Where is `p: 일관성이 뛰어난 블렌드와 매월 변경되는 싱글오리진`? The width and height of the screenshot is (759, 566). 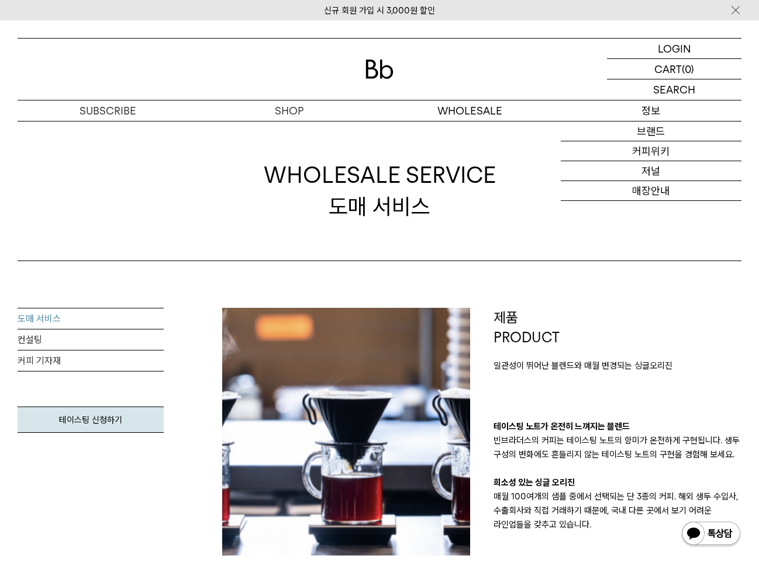 p: 일관성이 뛰어난 블렌드와 매월 변경되는 싱글오리진 is located at coordinates (617, 366).